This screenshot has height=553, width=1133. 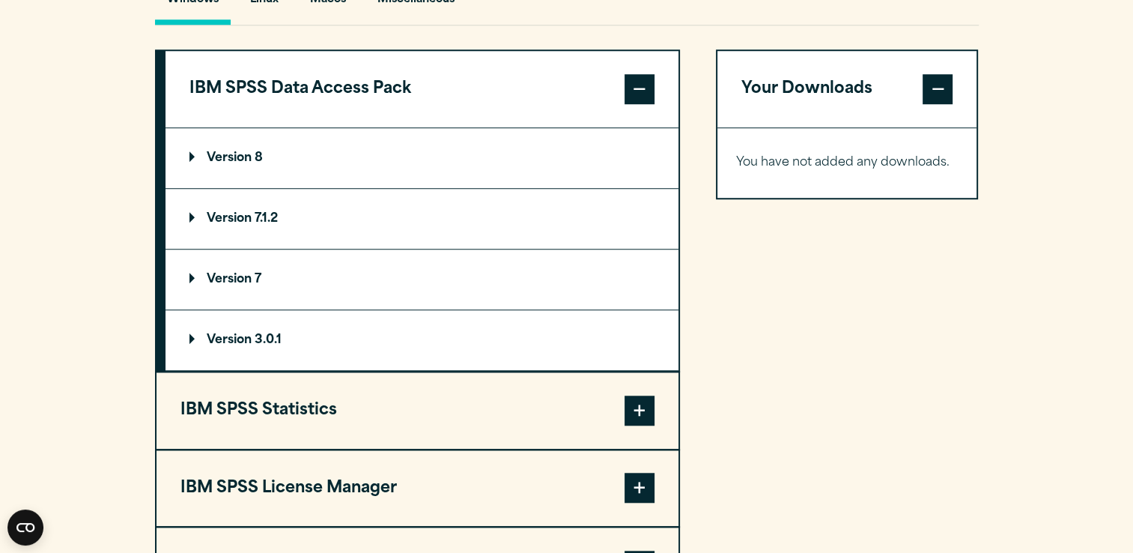 I want to click on button: Open CMP widget, so click(x=25, y=527).